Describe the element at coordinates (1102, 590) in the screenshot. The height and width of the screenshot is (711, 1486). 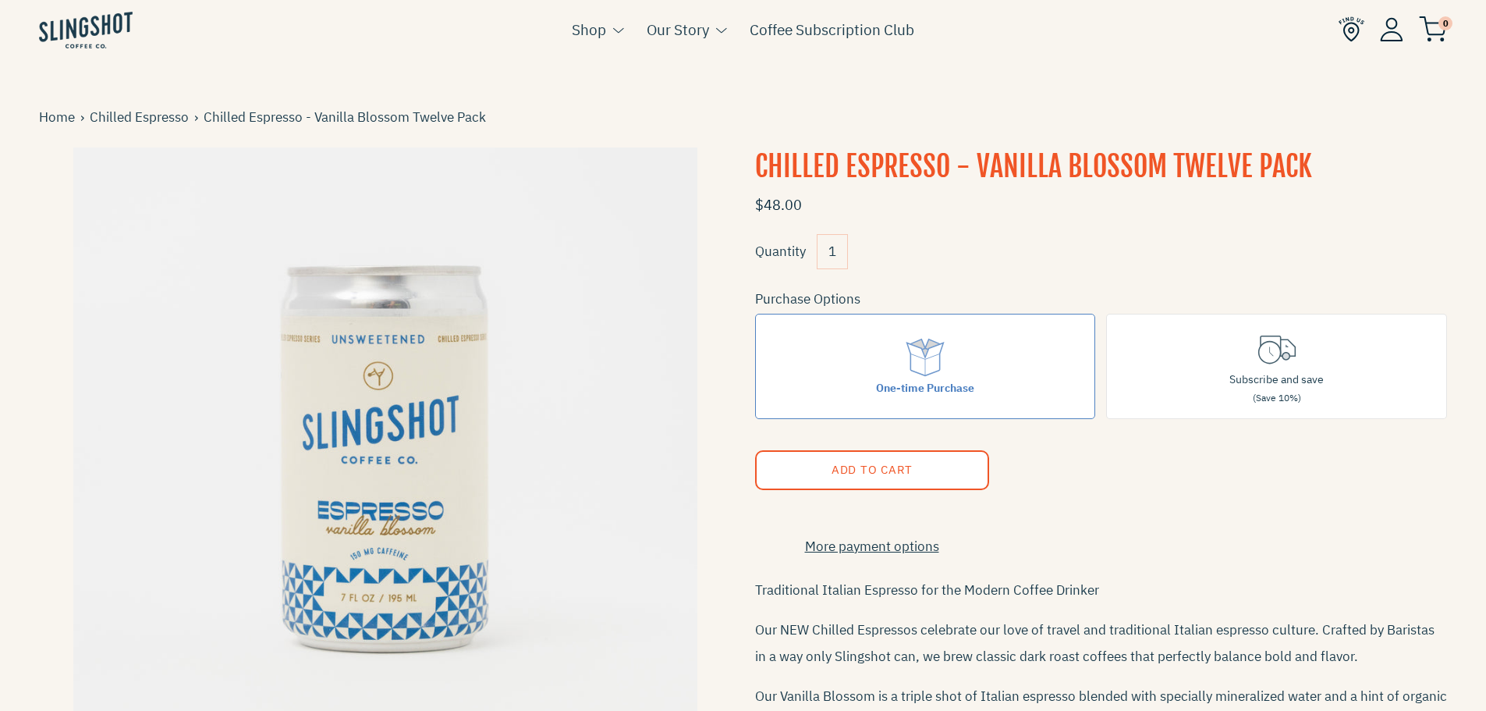
I see `p: Traditional Italian Espresso for the Modern Coffee Drinker` at that location.